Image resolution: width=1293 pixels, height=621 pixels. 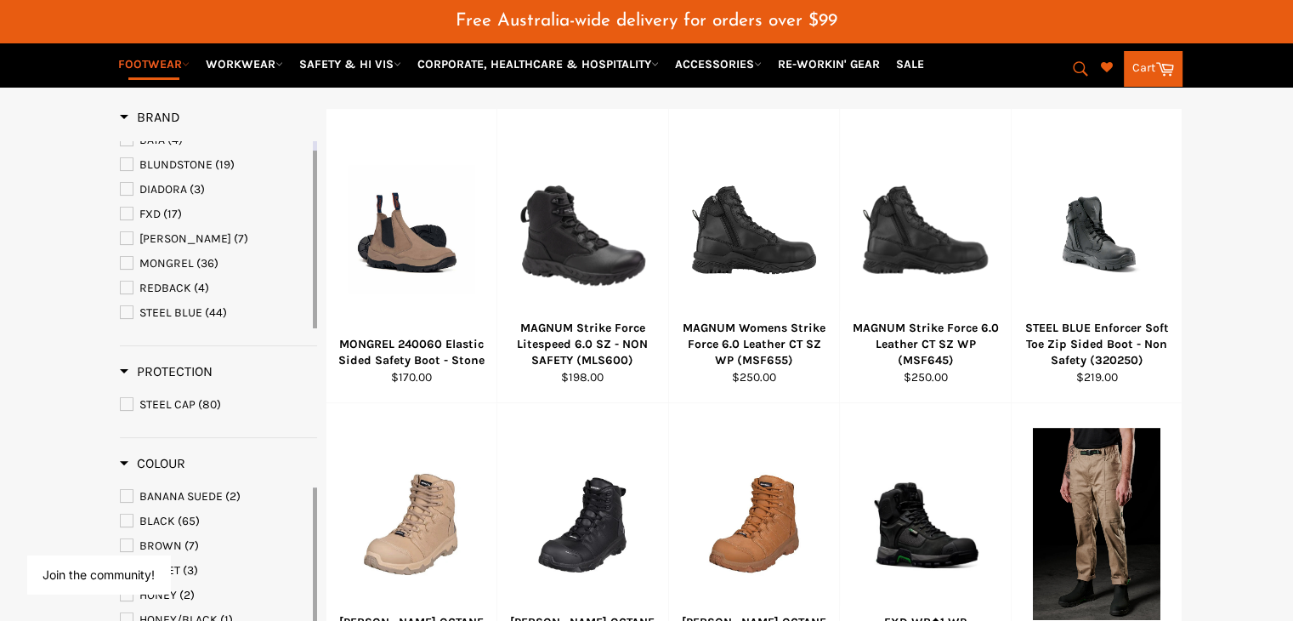 I want to click on a: RE-WORKIN' GEAR, so click(x=829, y=64).